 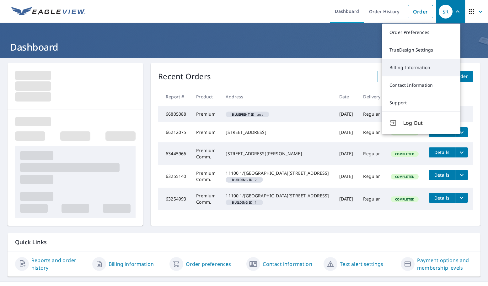 What do you see at coordinates (131, 264) in the screenshot?
I see `a: Billing information` at bounding box center [131, 264].